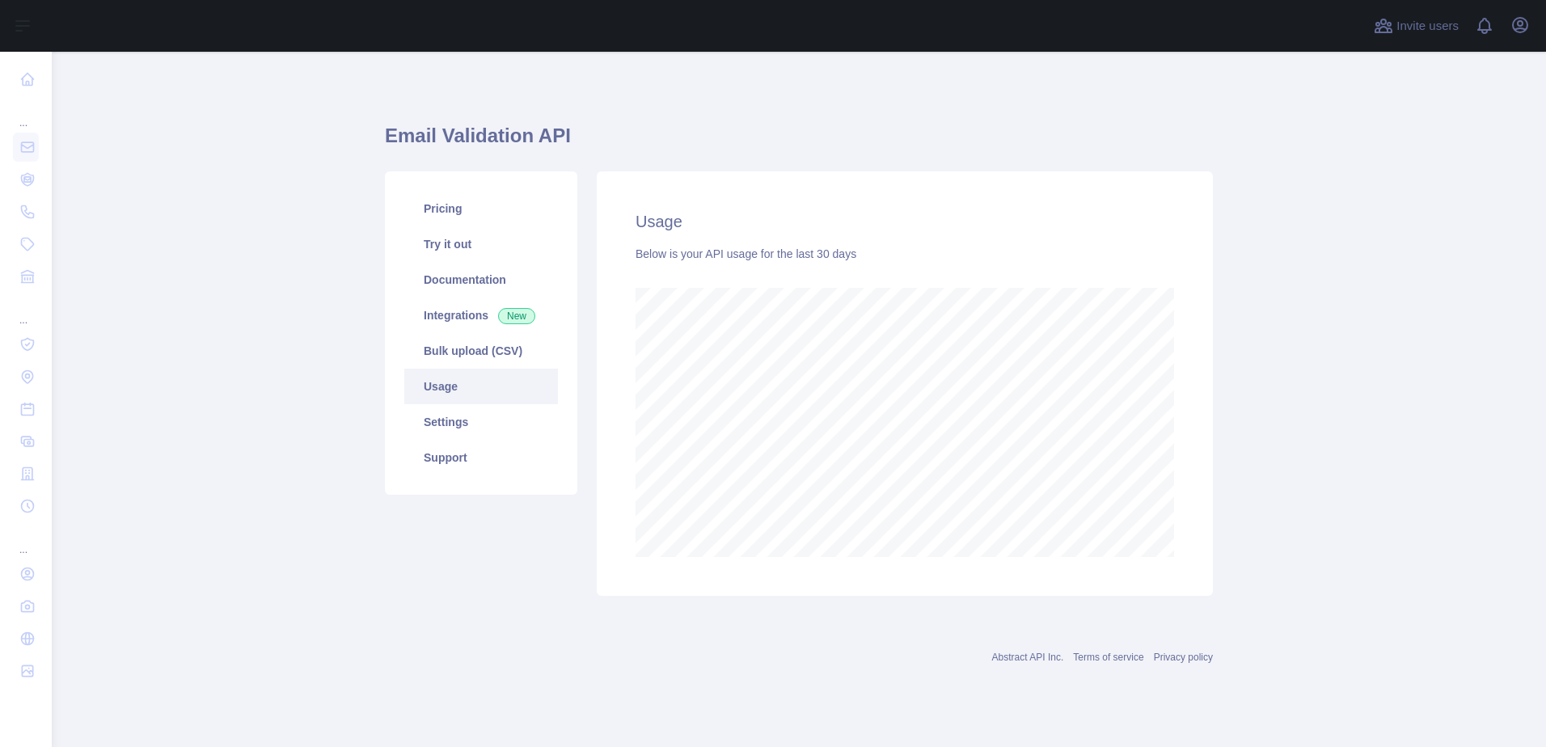  Describe the element at coordinates (799, 142) in the screenshot. I see `h1: Email Validation API` at that location.